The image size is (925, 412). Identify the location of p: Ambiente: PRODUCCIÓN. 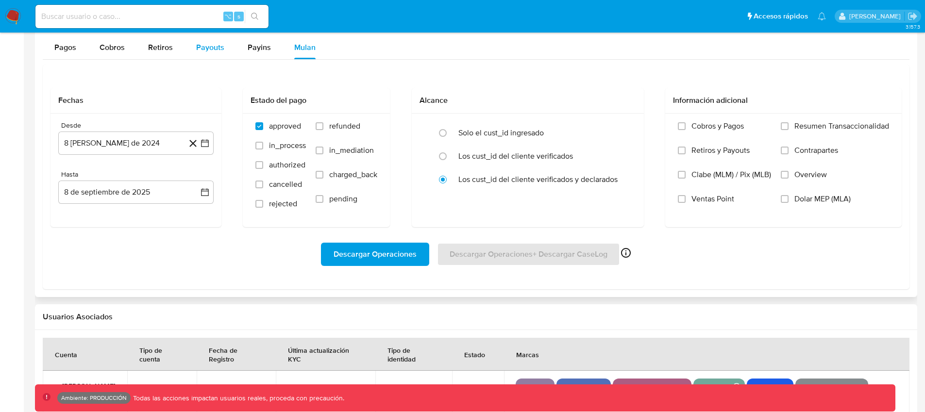
(94, 398).